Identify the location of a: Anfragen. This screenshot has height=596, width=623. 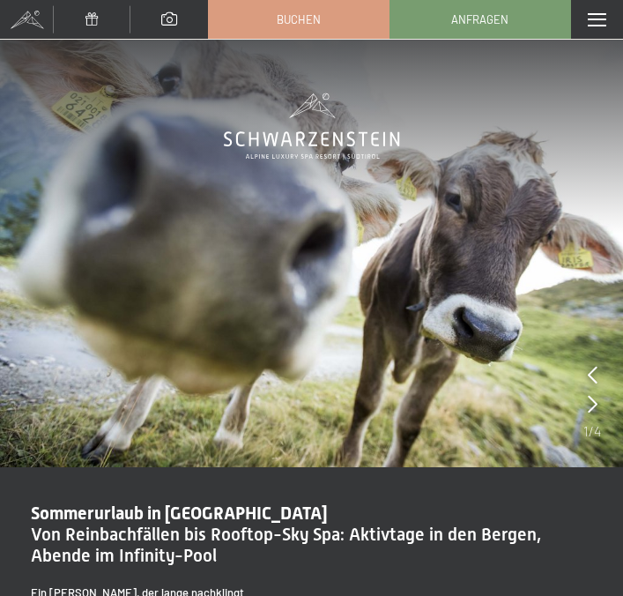
(481, 19).